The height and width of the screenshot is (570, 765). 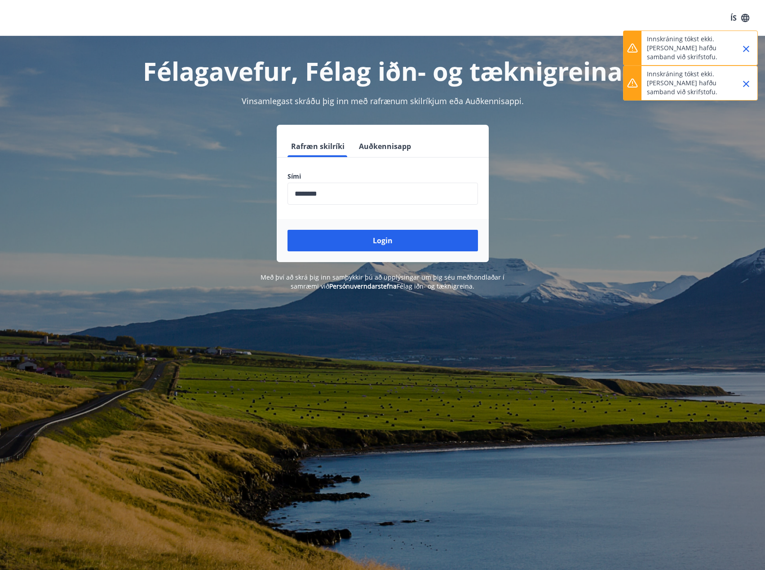 What do you see at coordinates (363, 286) in the screenshot?
I see `a: Persónuverndarstefna` at bounding box center [363, 286].